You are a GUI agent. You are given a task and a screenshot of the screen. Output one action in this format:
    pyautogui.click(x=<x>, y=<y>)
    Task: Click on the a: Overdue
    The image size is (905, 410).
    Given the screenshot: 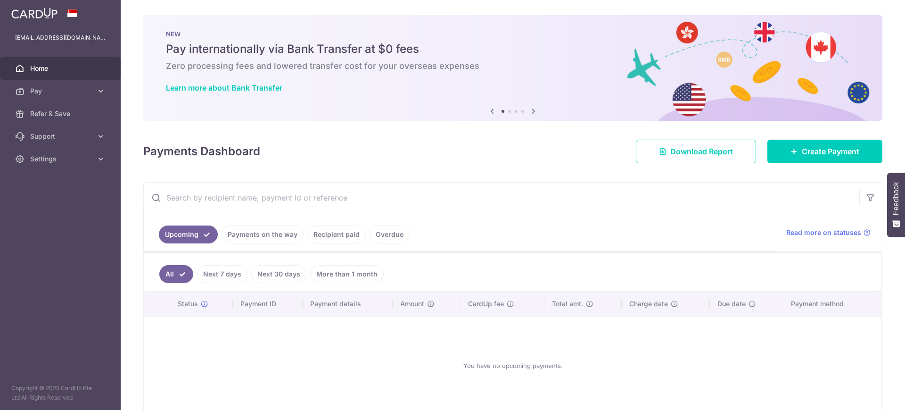 What is the action you would take?
    pyautogui.click(x=389, y=234)
    